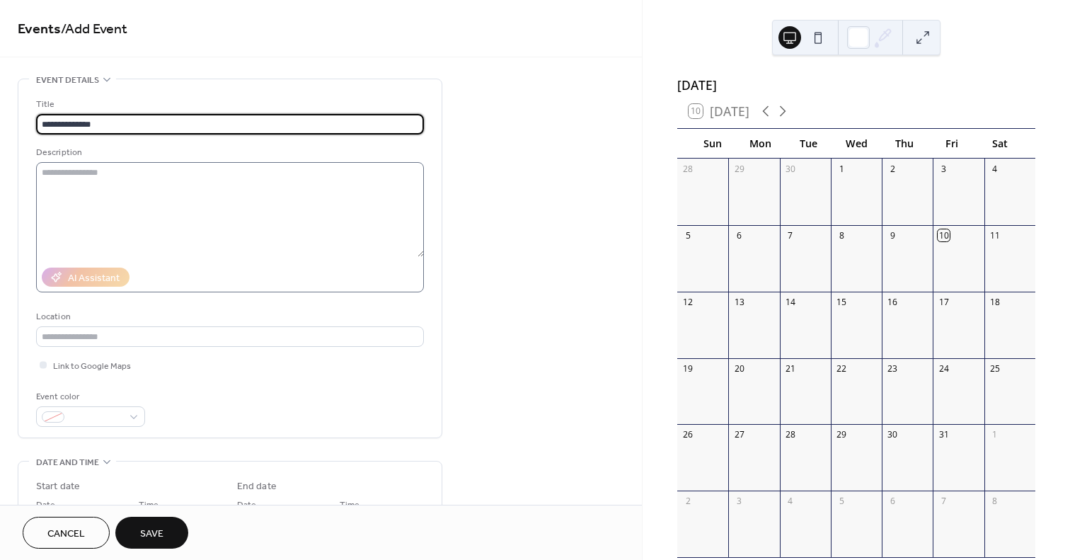 The width and height of the screenshot is (1070, 560). I want to click on div: Mon, so click(761, 143).